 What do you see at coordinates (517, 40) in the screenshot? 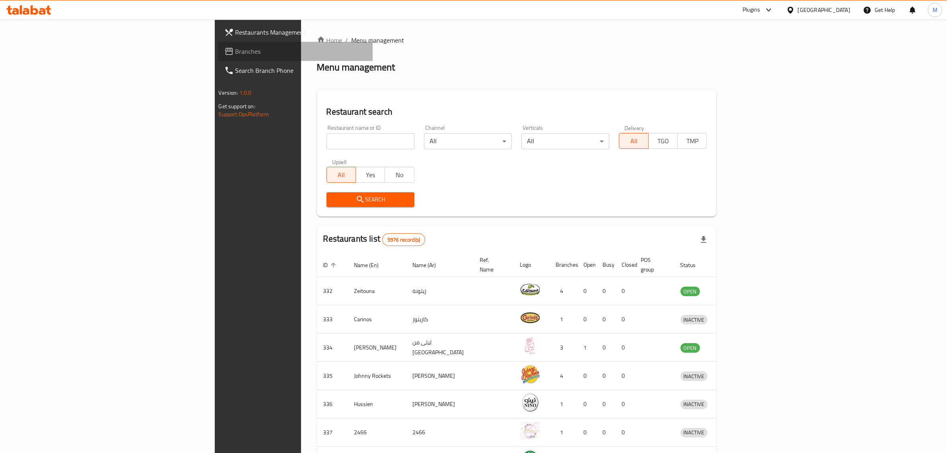
I see `nav: breadcrumb` at bounding box center [517, 40].